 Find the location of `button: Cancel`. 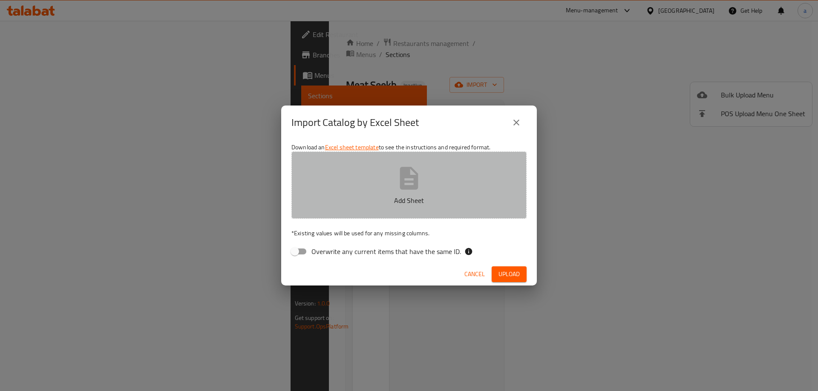

button: Cancel is located at coordinates (474, 274).